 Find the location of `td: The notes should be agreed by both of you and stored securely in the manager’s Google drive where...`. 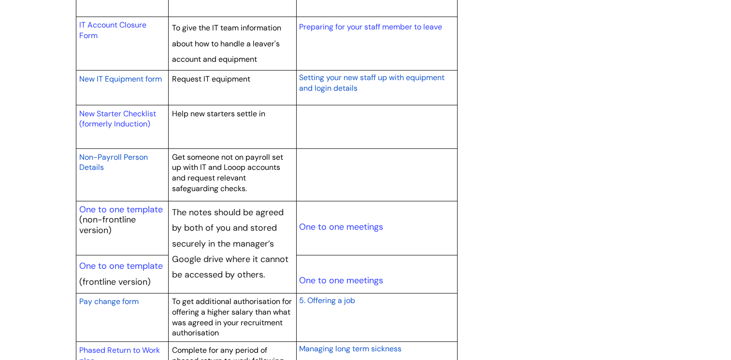

td: The notes should be agreed by both of you and stored securely in the manager’s Google drive where... is located at coordinates (232, 247).